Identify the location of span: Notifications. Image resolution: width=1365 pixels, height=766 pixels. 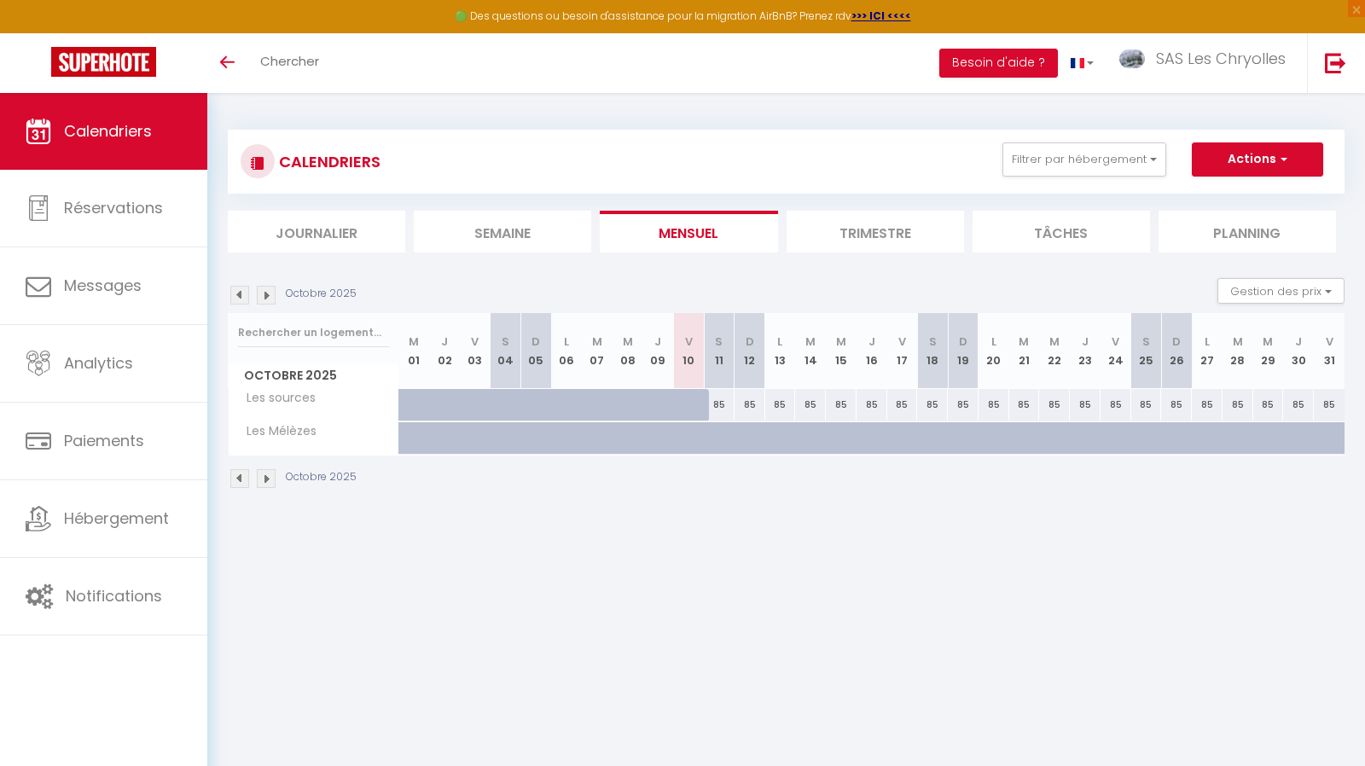
(113, 596).